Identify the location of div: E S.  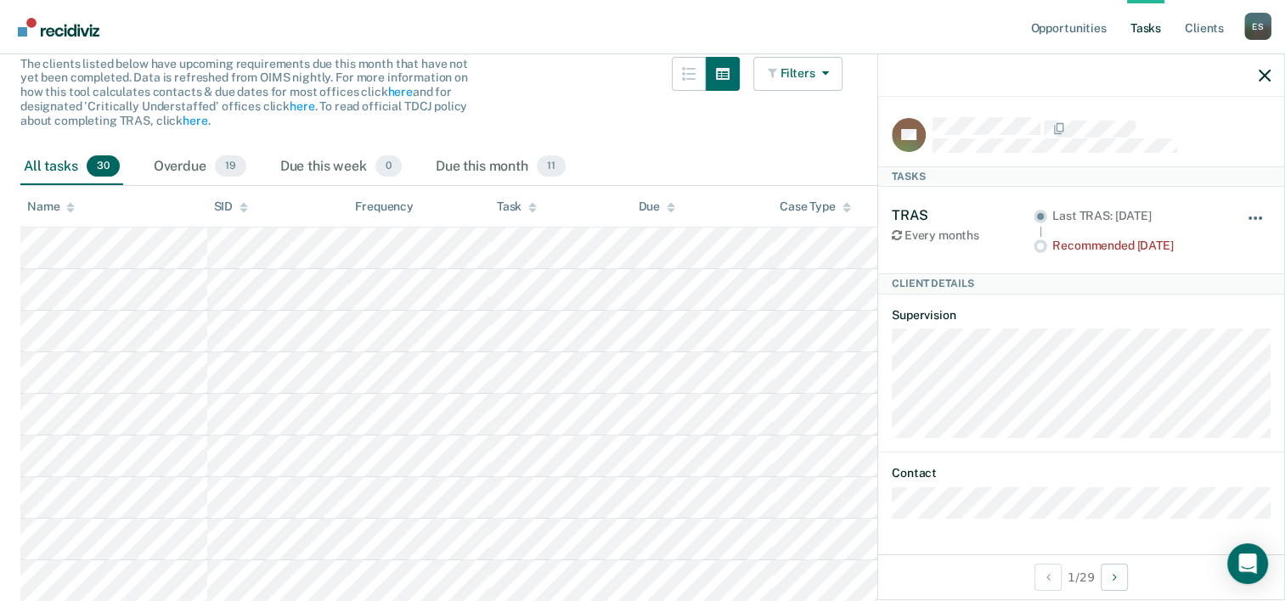
(1258, 26).